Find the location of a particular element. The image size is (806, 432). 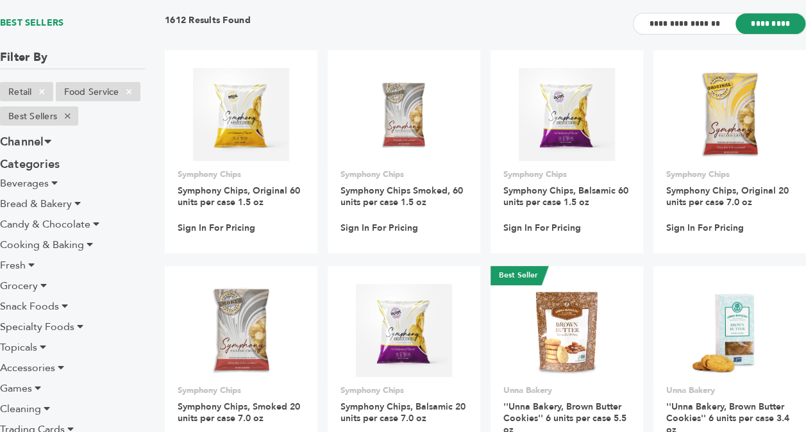

img: Symphony Chips, Balsamic 20 units per case 7.0 oz is located at coordinates (404, 330).